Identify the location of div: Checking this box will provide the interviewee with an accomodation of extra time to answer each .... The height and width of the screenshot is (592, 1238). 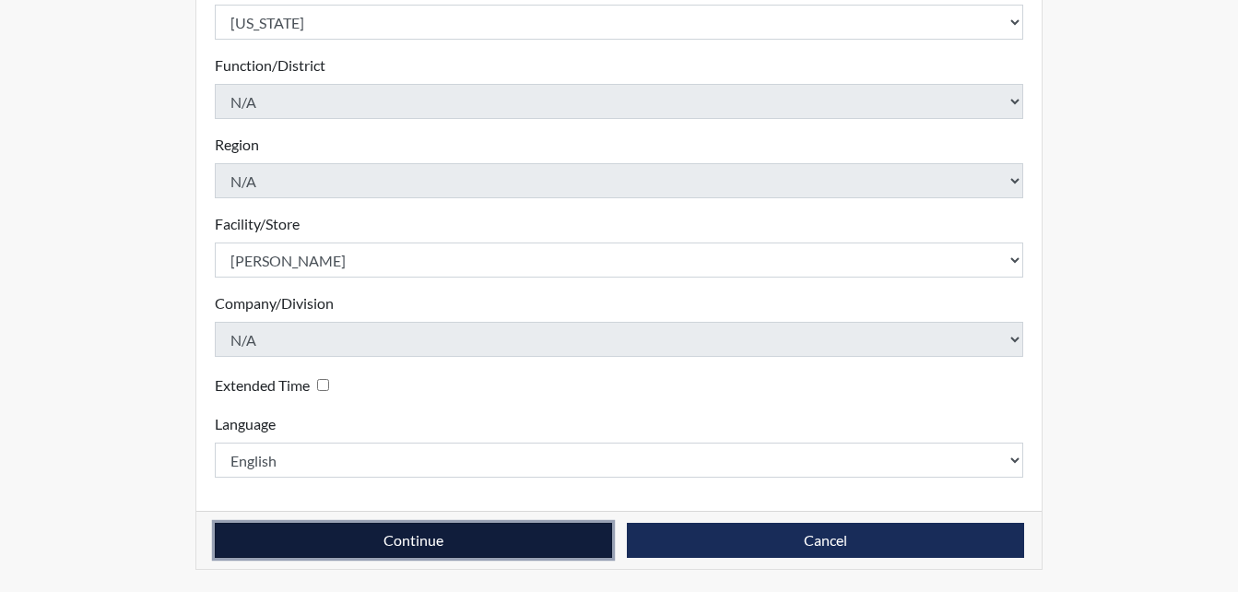
(276, 384).